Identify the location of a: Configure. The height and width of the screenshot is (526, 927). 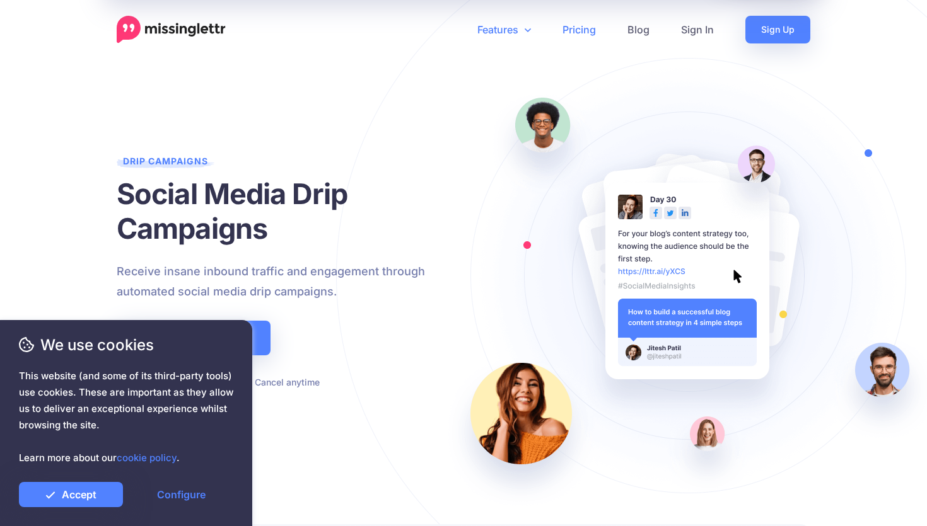
(181, 495).